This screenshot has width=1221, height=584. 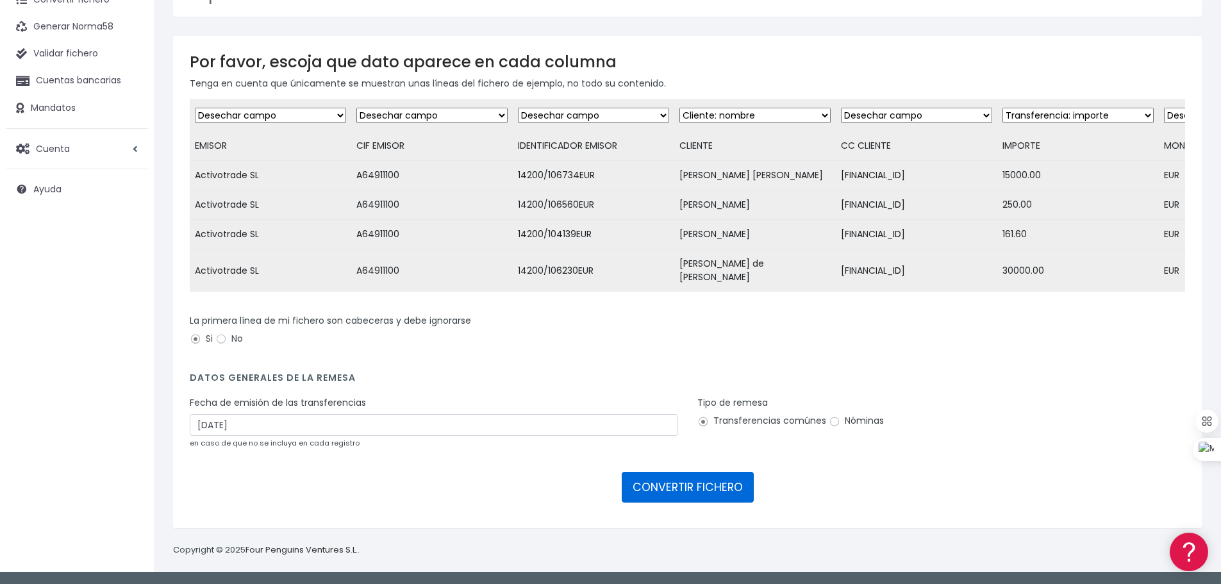 I want to click on span: Cuenta, so click(x=53, y=148).